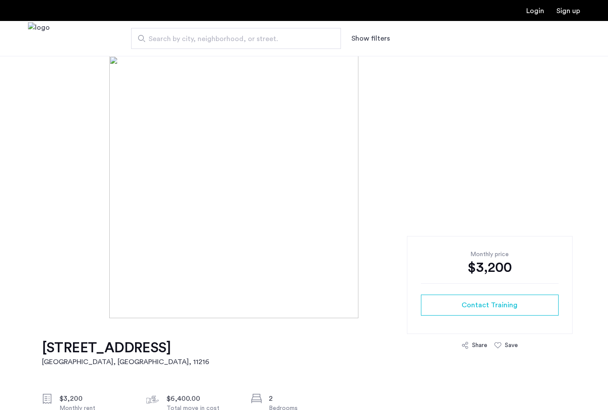 The image size is (608, 410). What do you see at coordinates (480, 346) in the screenshot?
I see `div: Share` at bounding box center [480, 346].